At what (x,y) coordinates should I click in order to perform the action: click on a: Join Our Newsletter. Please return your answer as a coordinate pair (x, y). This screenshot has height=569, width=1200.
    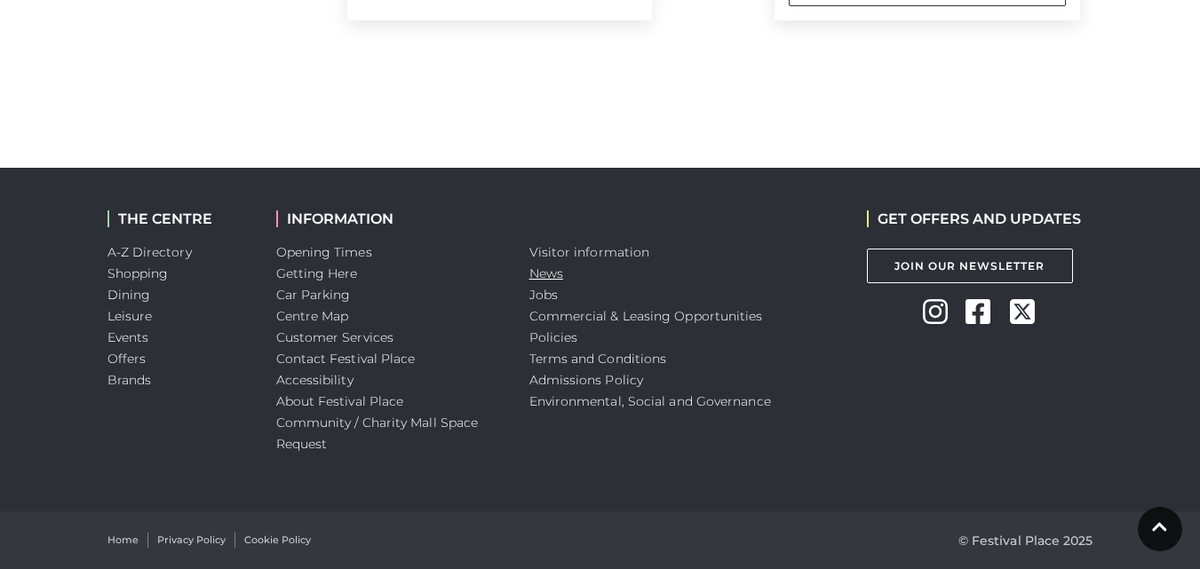
    Looking at the image, I should click on (970, 266).